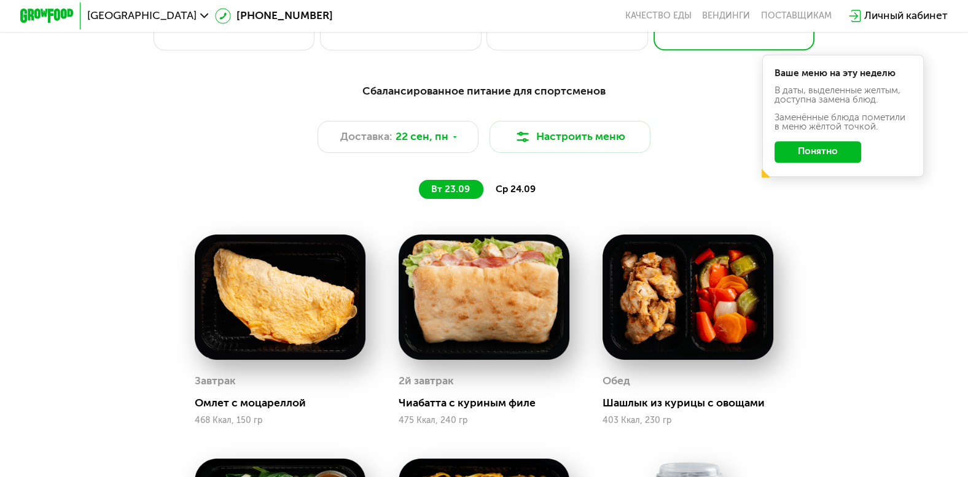 Image resolution: width=968 pixels, height=477 pixels. Describe the element at coordinates (515, 189) in the screenshot. I see `span: ср 24.09` at that location.